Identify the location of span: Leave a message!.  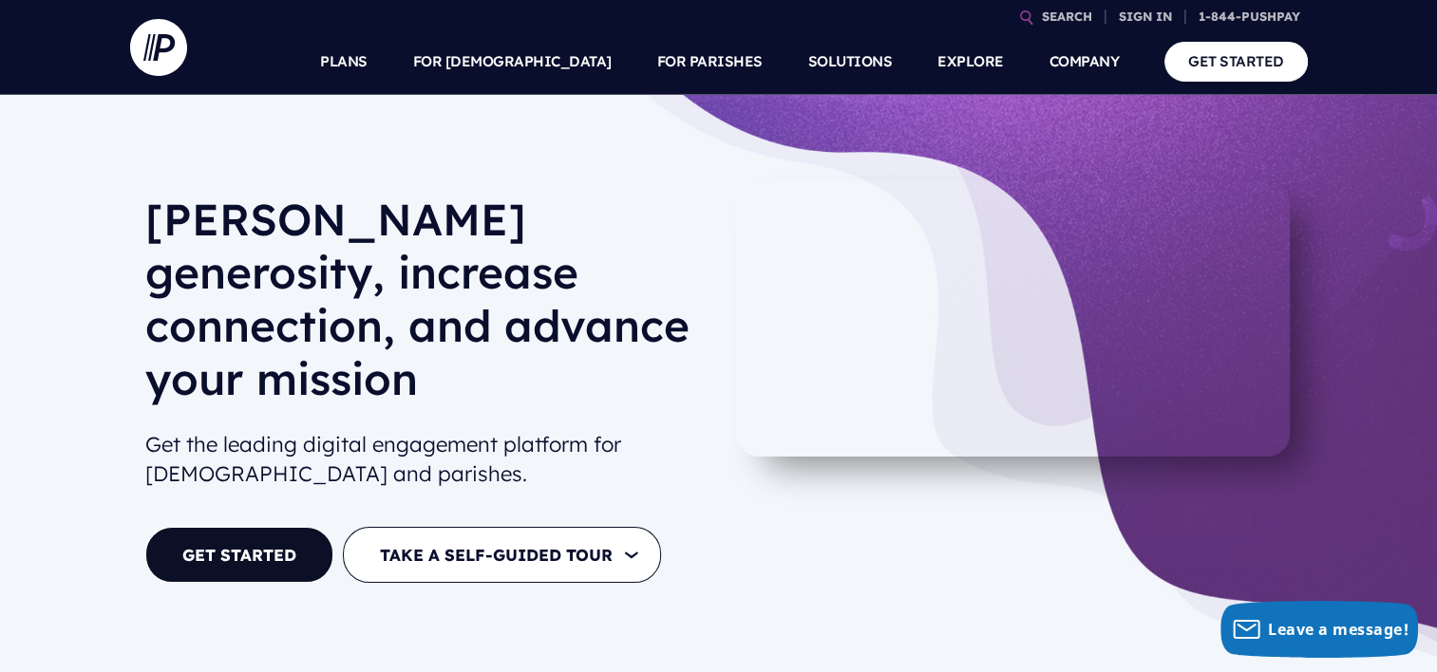
(1338, 630).